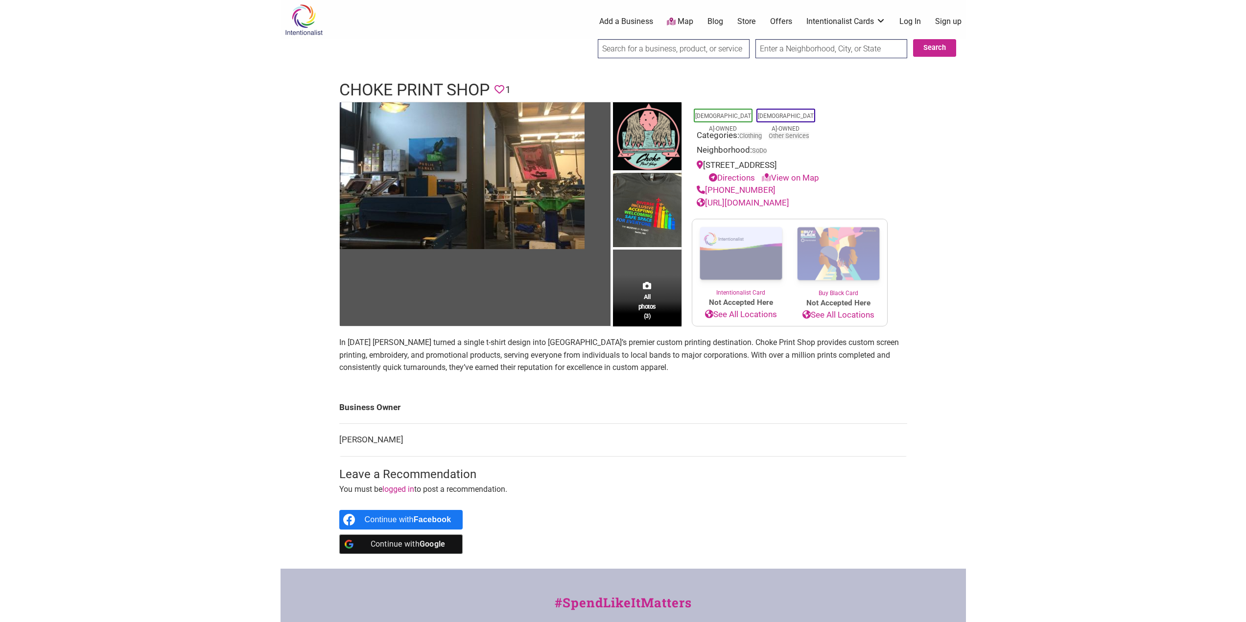 Image resolution: width=1246 pixels, height=622 pixels. What do you see at coordinates (623, 475) in the screenshot?
I see `h3: Leave a Recommendation` at bounding box center [623, 475].